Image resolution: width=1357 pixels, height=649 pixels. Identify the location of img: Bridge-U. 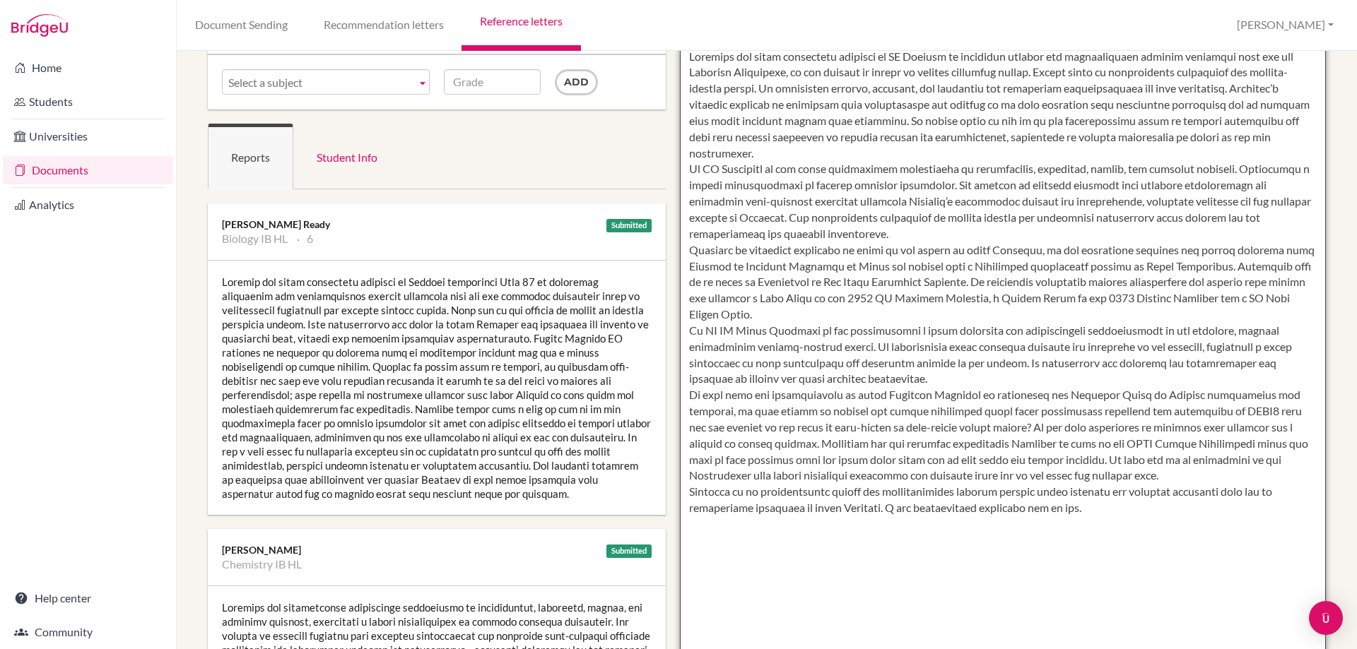
(40, 25).